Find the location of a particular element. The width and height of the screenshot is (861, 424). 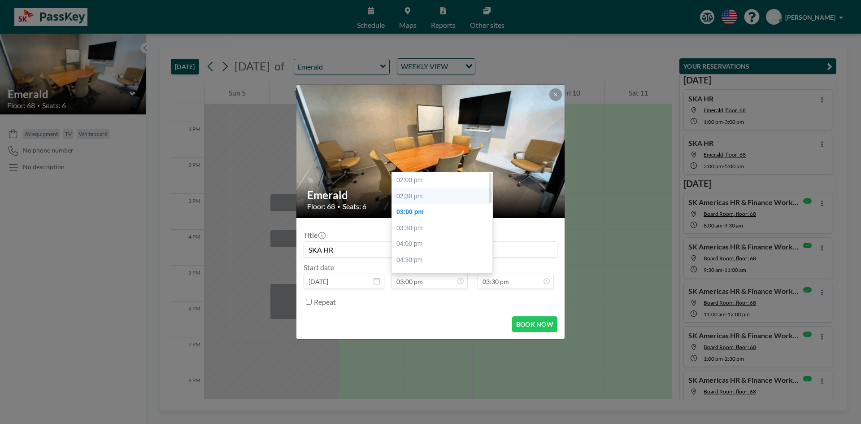

button: BOOK NOW is located at coordinates (534, 324).